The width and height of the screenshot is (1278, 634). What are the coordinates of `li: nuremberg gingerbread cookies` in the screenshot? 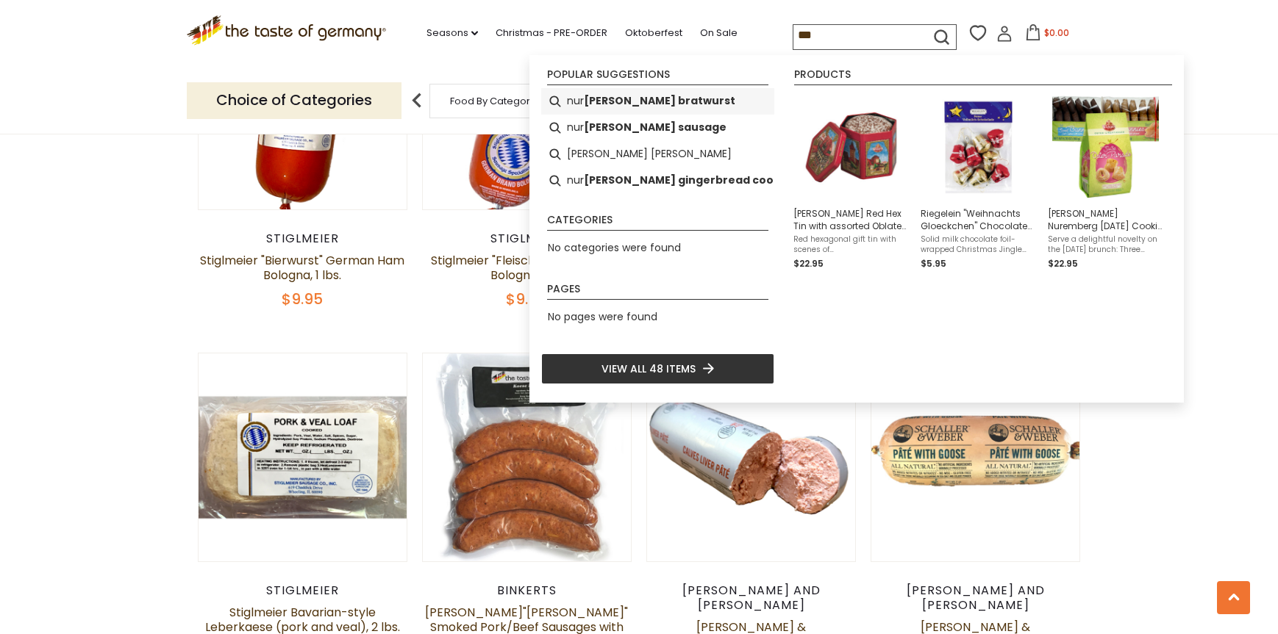 It's located at (657, 181).